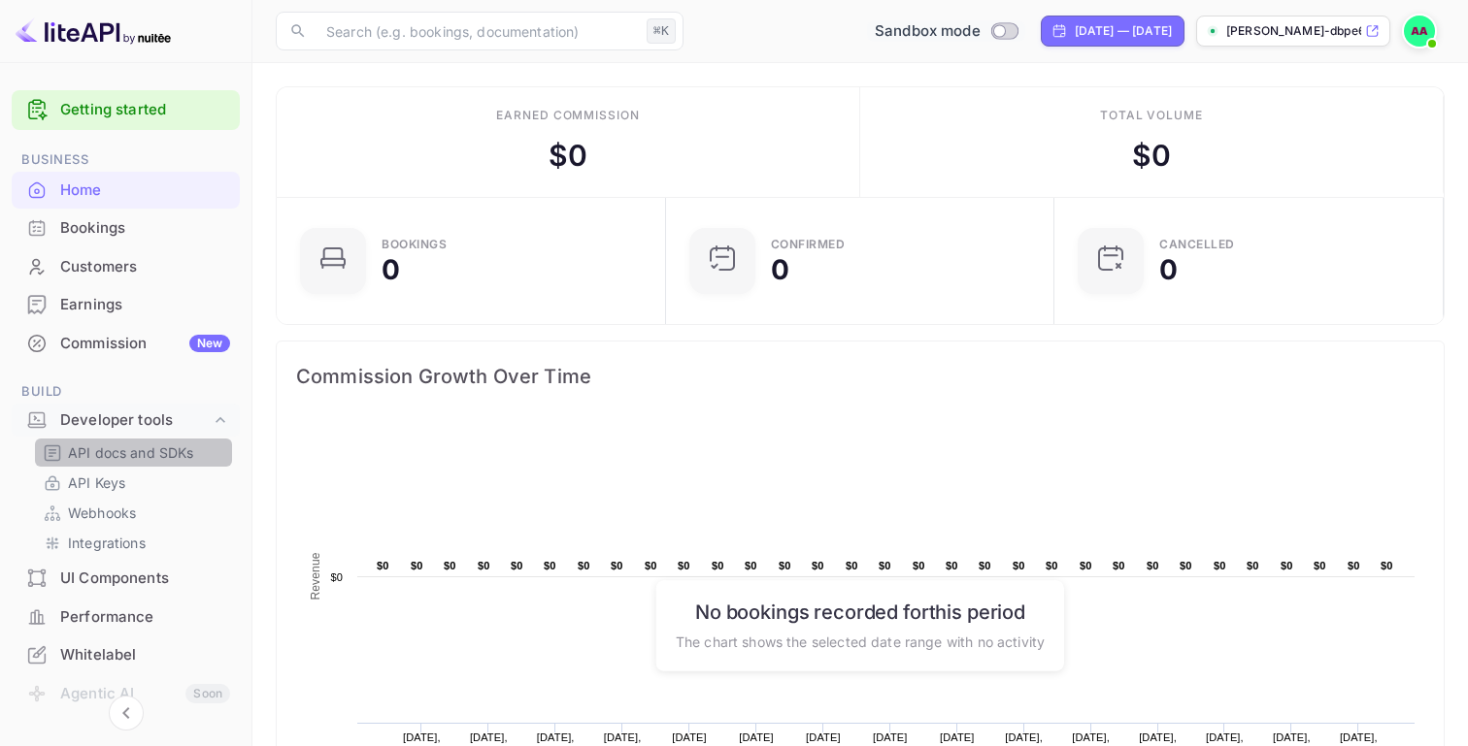  I want to click on img: LiteAPI logo, so click(93, 31).